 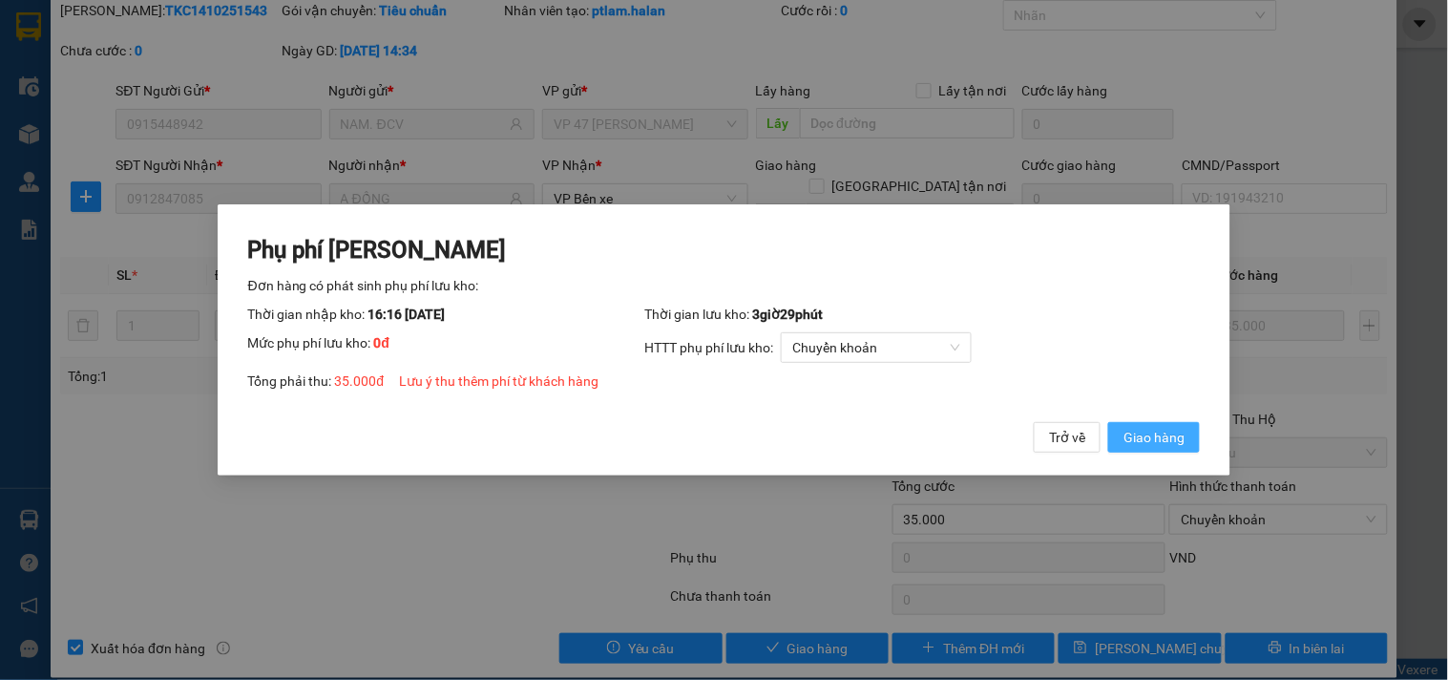 I want to click on span: 35.000 đ, so click(x=360, y=381).